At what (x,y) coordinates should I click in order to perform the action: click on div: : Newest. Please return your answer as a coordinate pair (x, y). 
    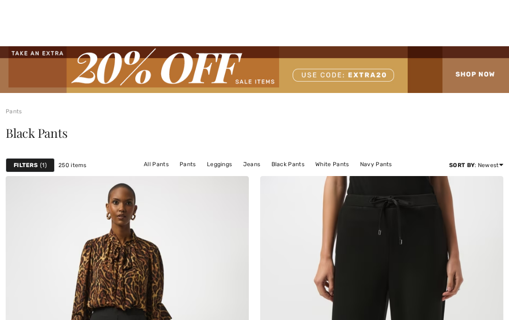
    Looking at the image, I should click on (476, 165).